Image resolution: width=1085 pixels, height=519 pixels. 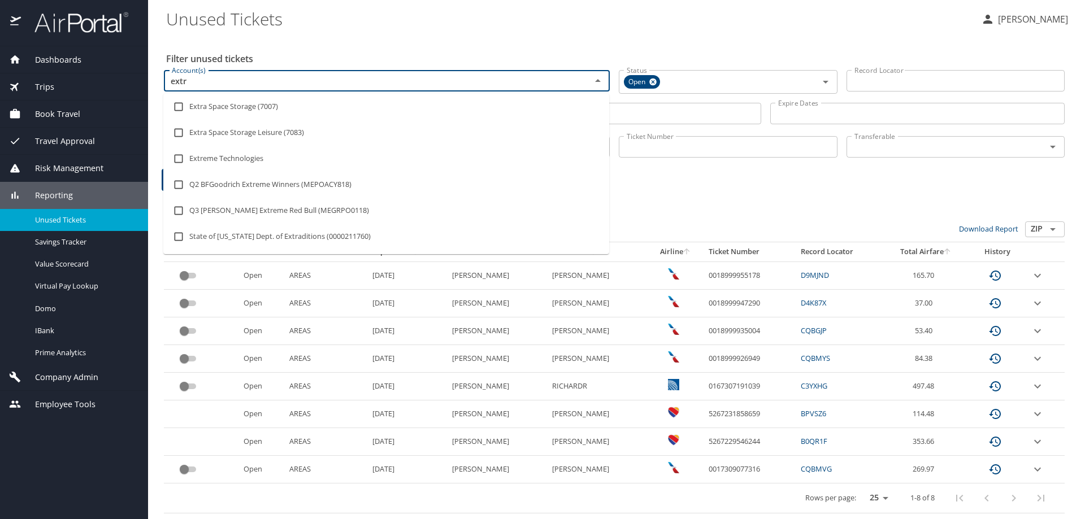 What do you see at coordinates (877, 499) in the screenshot?
I see `select: rows per page` at bounding box center [877, 499].